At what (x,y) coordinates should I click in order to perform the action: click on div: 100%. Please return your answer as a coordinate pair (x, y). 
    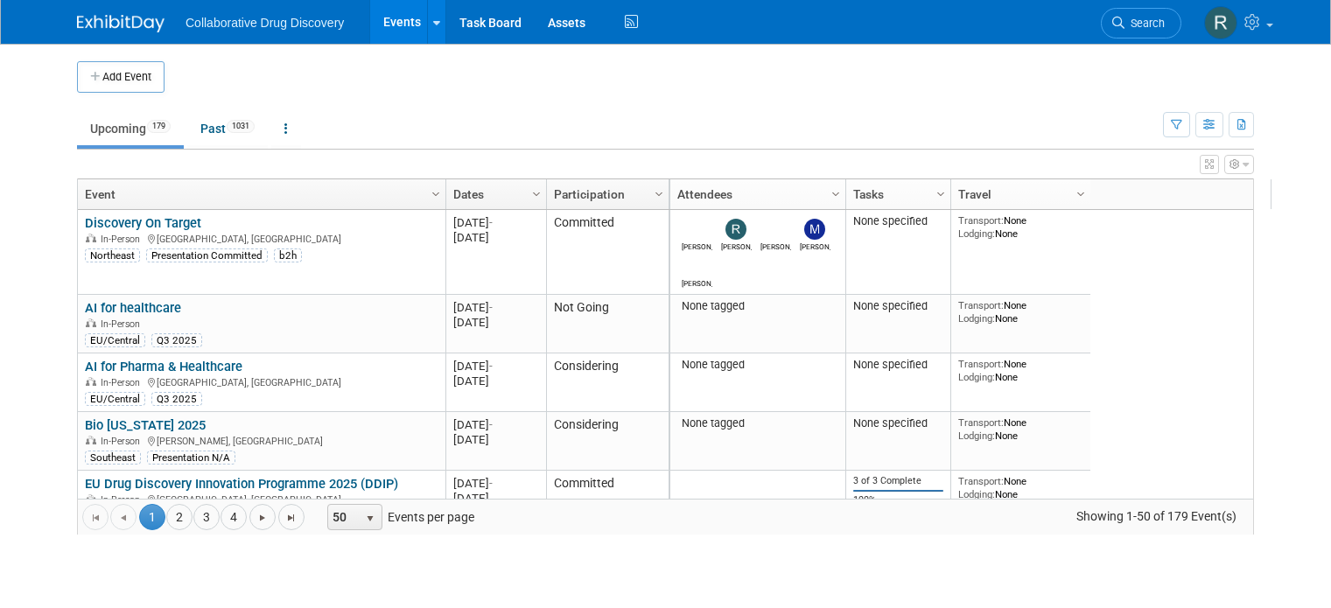
    Looking at the image, I should click on (899, 501).